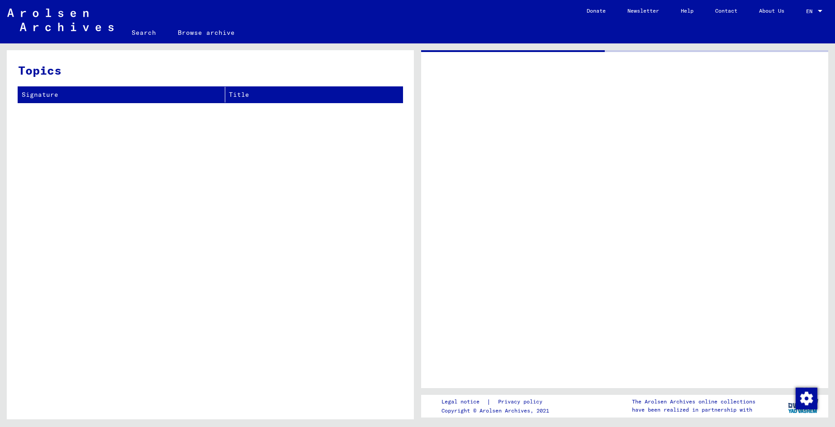  Describe the element at coordinates (60, 20) in the screenshot. I see `img: Arolsen_neg.svg` at that location.